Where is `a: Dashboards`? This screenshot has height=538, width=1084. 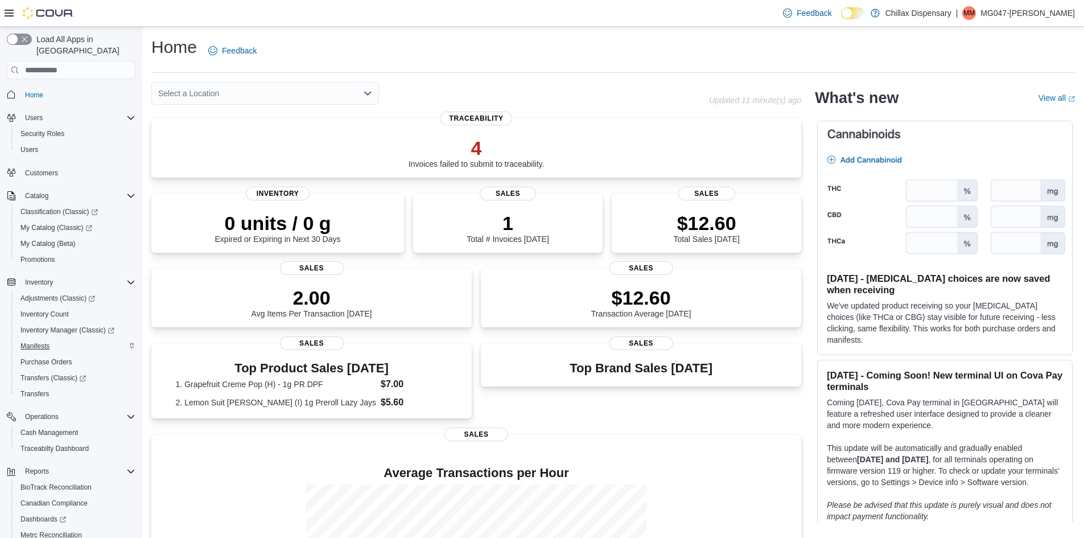
a: Dashboards is located at coordinates (43, 519).